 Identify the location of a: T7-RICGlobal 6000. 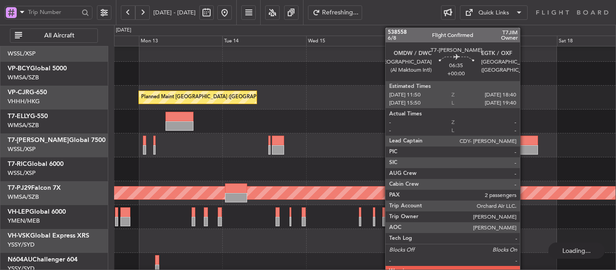
(36, 164).